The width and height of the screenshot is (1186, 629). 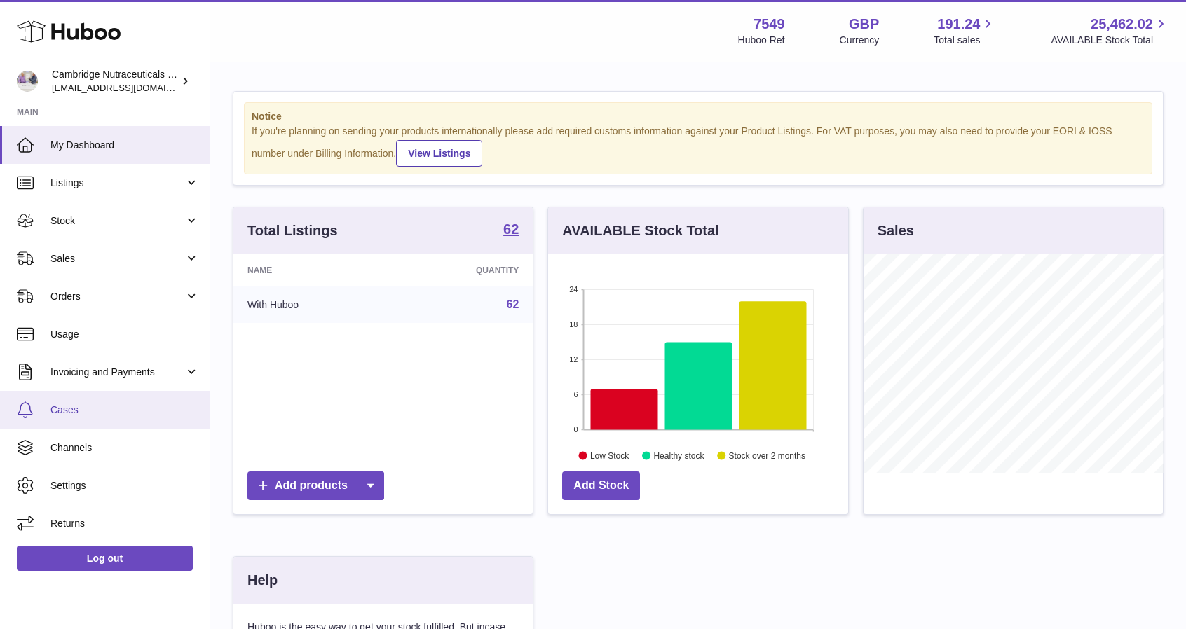 What do you see at coordinates (117, 221) in the screenshot?
I see `span: Stock` at bounding box center [117, 221].